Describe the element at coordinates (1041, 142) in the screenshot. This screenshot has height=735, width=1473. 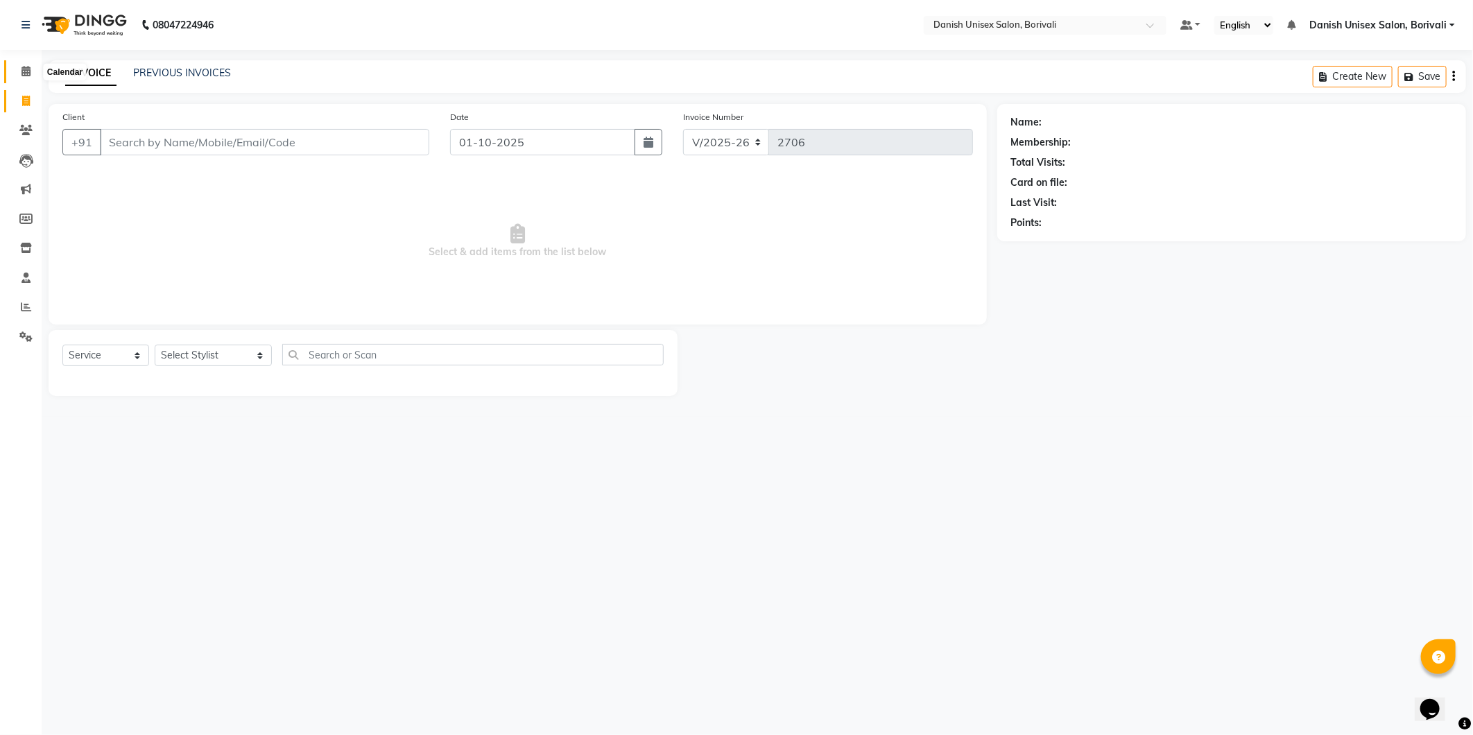
I see `div: Membership:` at that location.